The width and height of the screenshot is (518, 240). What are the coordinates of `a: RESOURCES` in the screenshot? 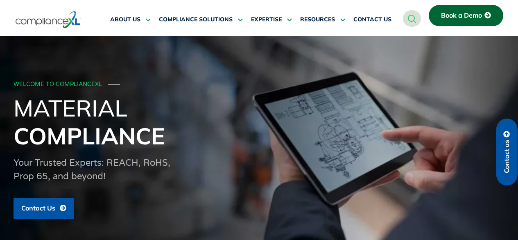 It's located at (323, 20).